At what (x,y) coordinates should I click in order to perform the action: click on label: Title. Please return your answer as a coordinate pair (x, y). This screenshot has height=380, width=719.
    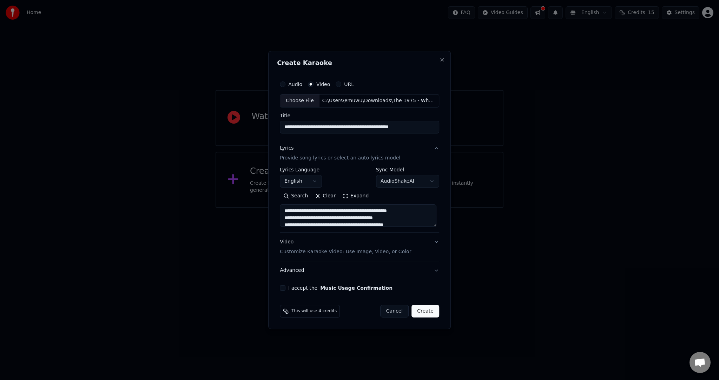
    Looking at the image, I should click on (360, 116).